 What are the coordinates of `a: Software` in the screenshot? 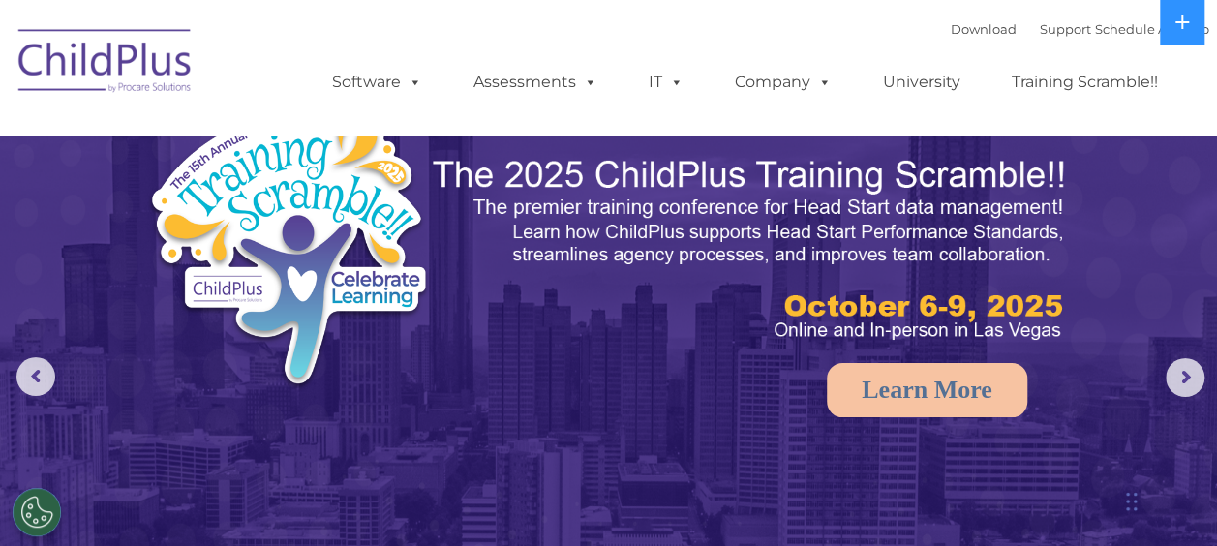 It's located at (377, 82).